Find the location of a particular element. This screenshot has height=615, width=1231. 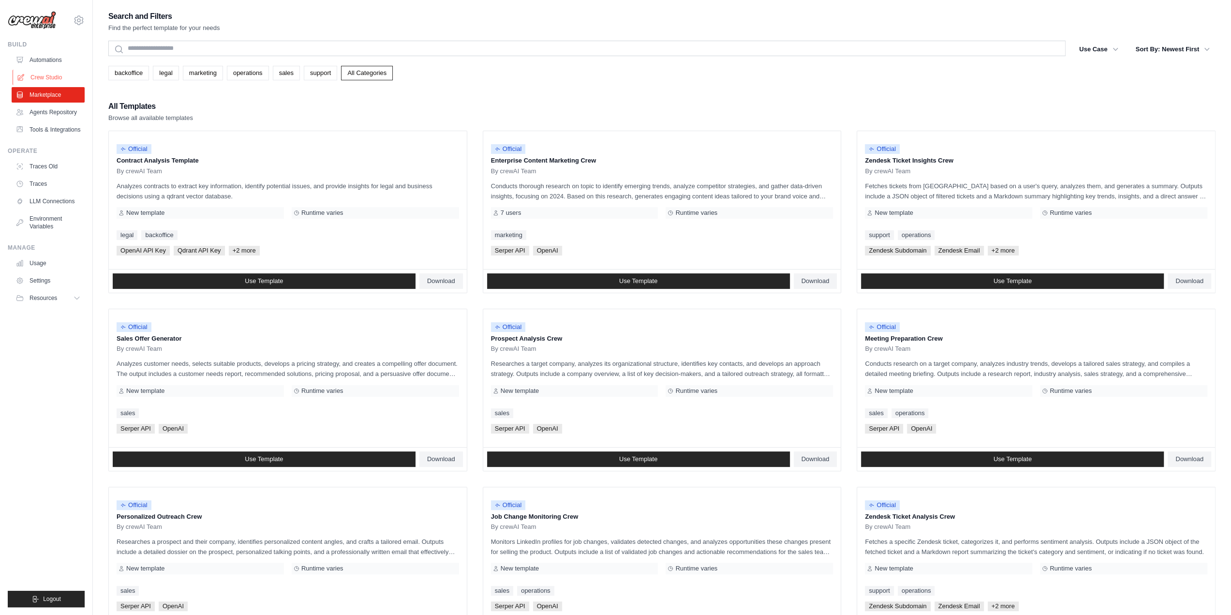

a: marketing is located at coordinates (203, 73).